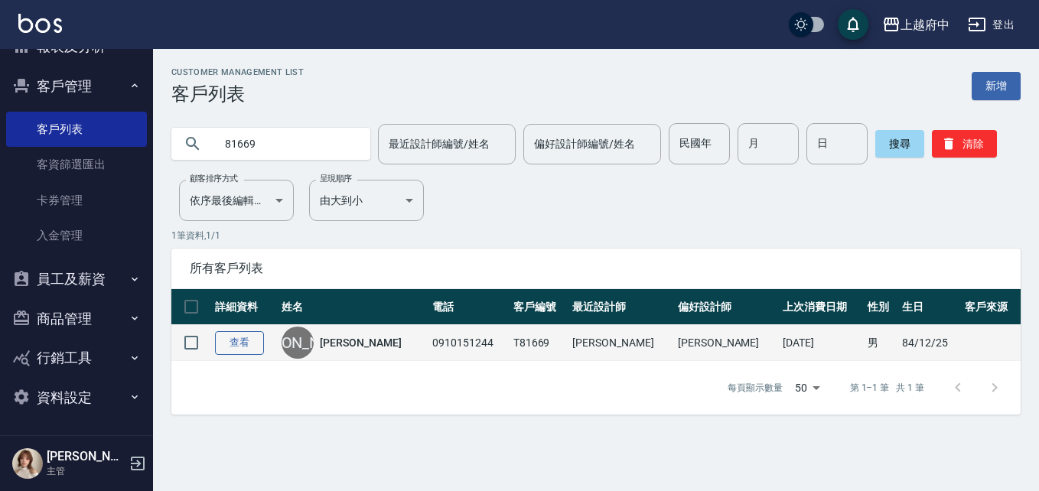 Image resolution: width=1039 pixels, height=491 pixels. I want to click on div: 由大到小, so click(366, 200).